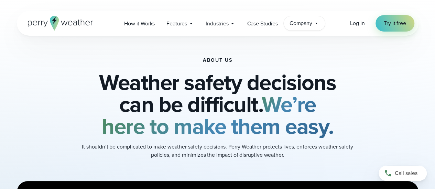 Image resolution: width=435 pixels, height=189 pixels. Describe the element at coordinates (262, 24) in the screenshot. I see `span: Case Studies` at that location.